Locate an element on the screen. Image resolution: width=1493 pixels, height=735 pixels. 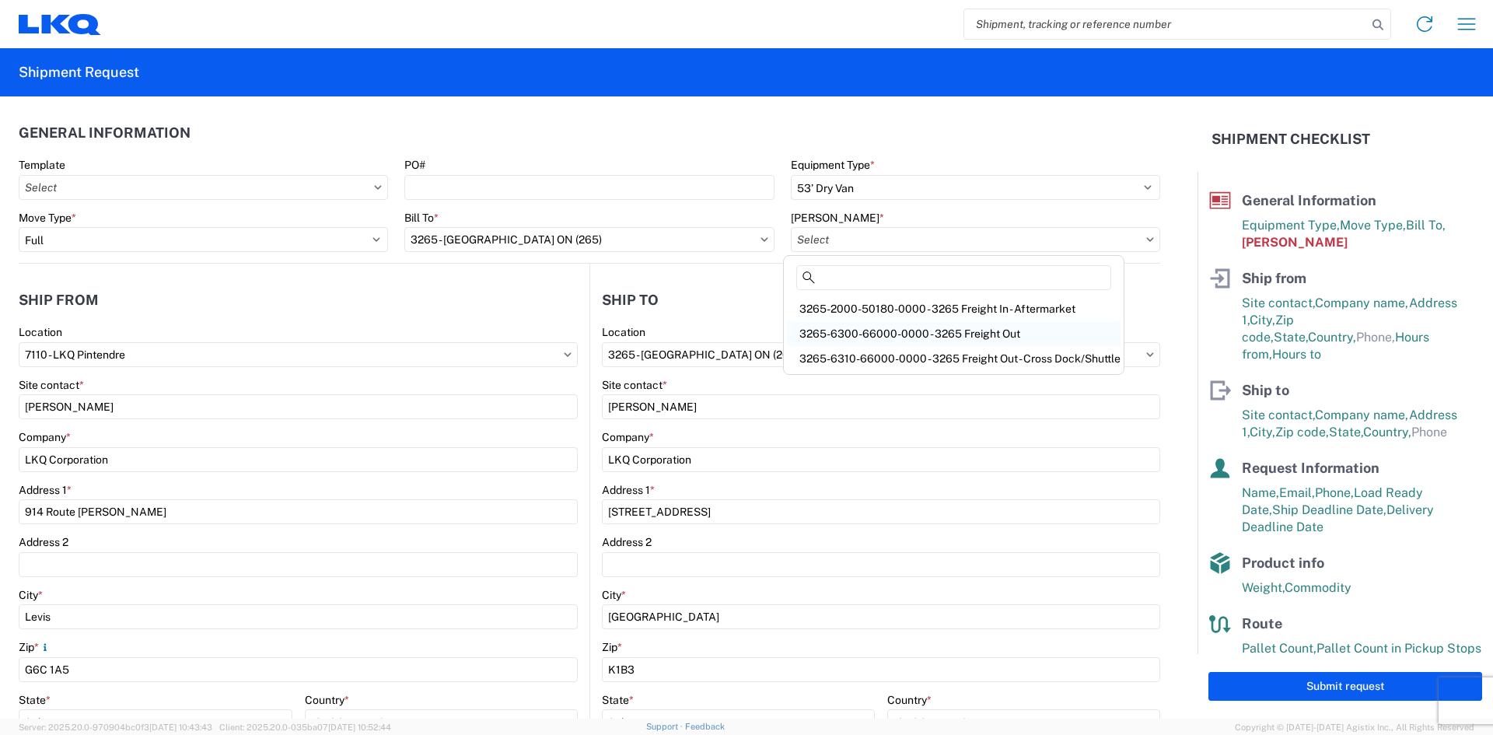
span: Server: 2025.20.0-970904bc0f3 is located at coordinates (115, 727).